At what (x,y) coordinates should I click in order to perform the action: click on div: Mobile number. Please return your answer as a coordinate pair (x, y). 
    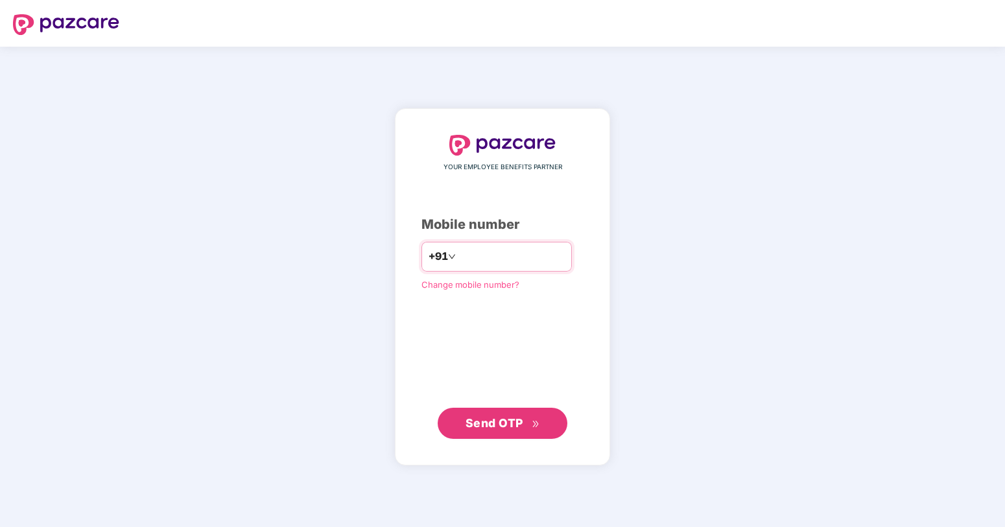
    Looking at the image, I should click on (502, 224).